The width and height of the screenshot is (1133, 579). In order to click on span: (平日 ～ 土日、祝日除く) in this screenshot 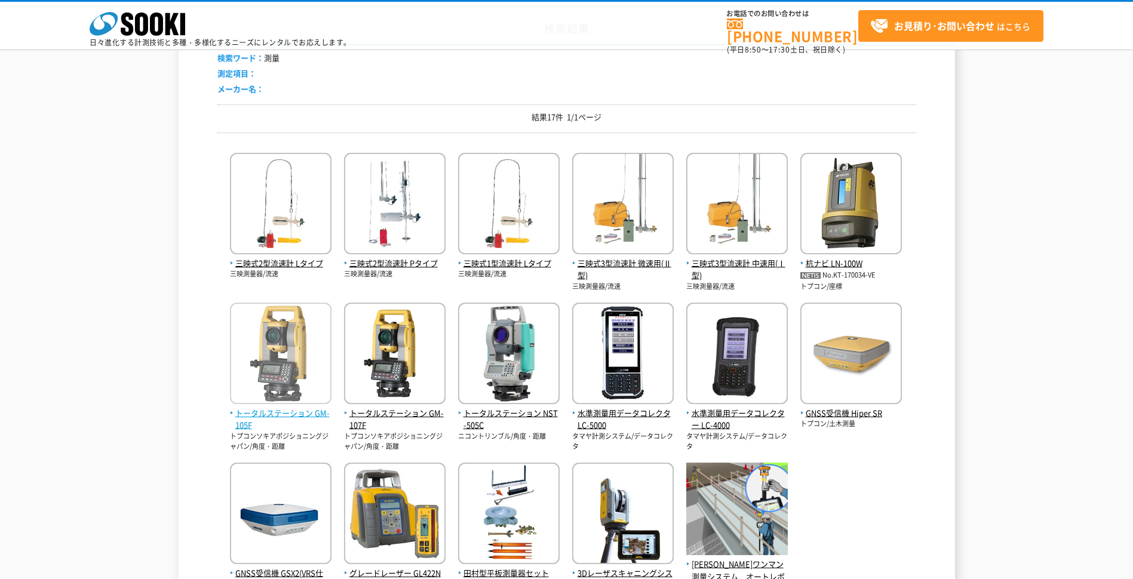, I will do `click(786, 50)`.